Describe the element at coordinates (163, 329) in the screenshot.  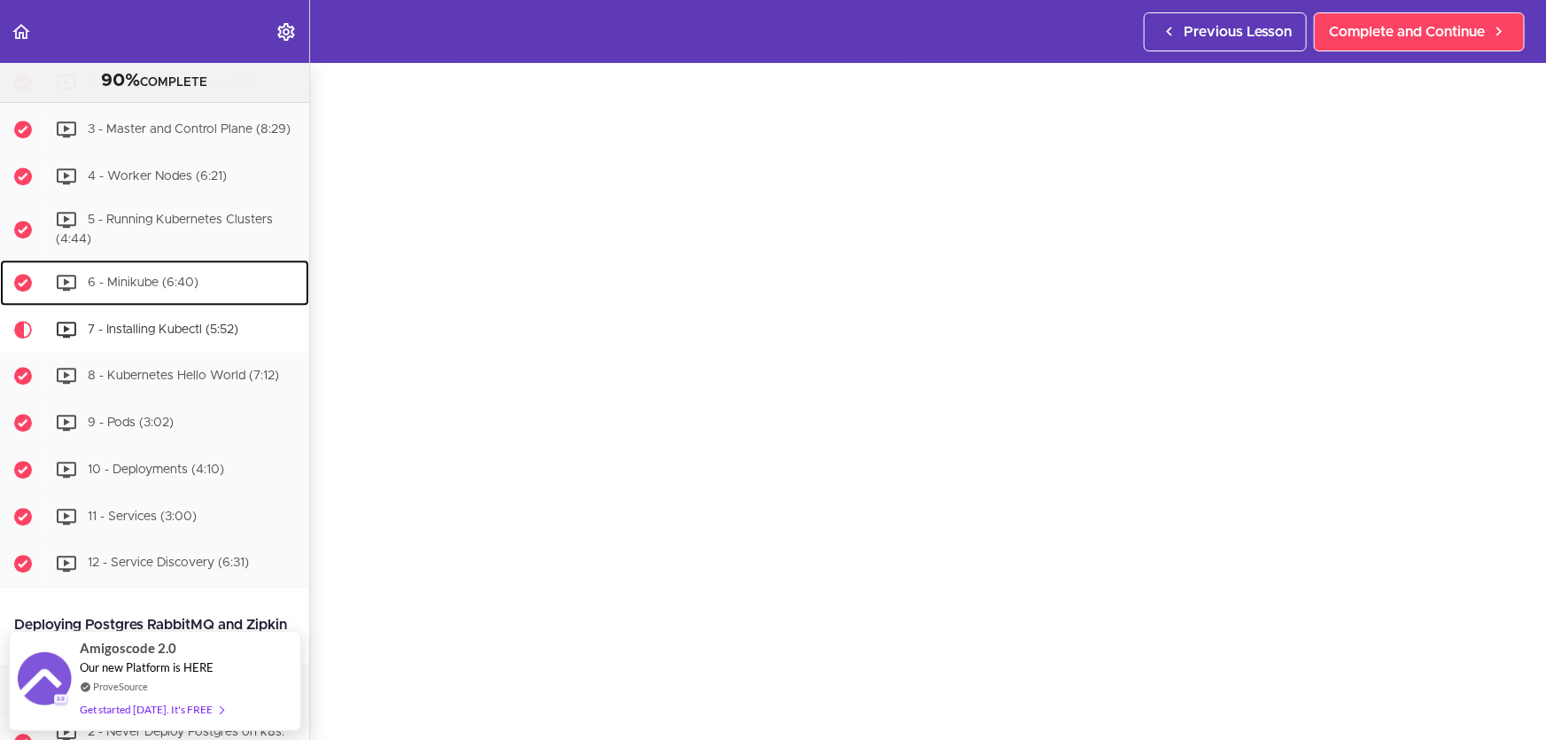
I see `span: 7 - Installing Kubectl (5:52)` at that location.